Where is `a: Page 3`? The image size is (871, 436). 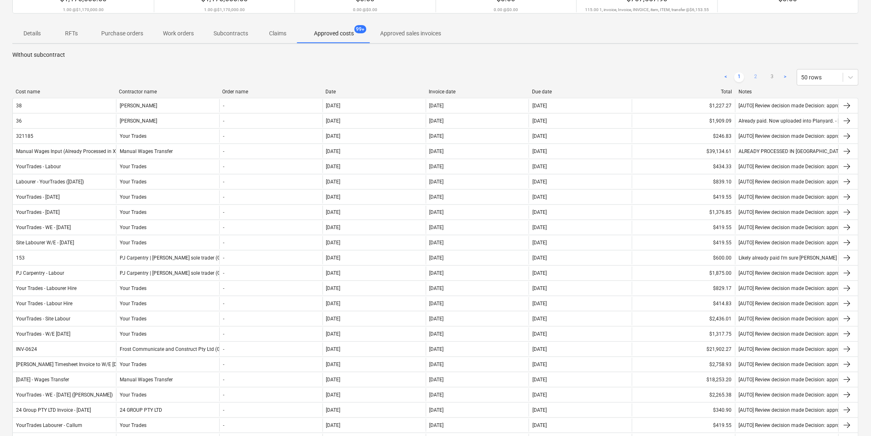
a: Page 3 is located at coordinates (773, 77).